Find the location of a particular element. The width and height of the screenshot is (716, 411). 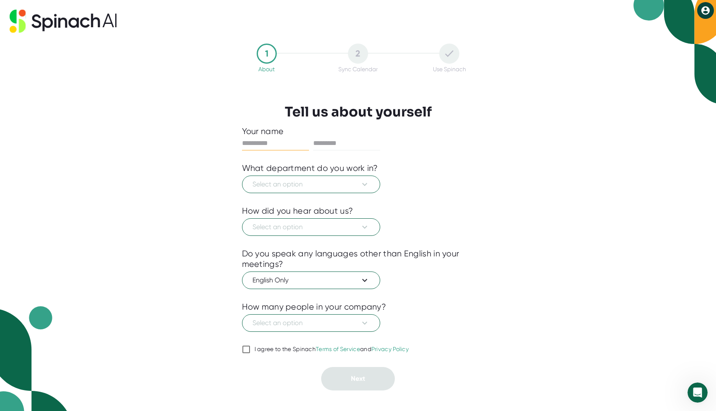

a: Privacy Policy is located at coordinates (390, 349).